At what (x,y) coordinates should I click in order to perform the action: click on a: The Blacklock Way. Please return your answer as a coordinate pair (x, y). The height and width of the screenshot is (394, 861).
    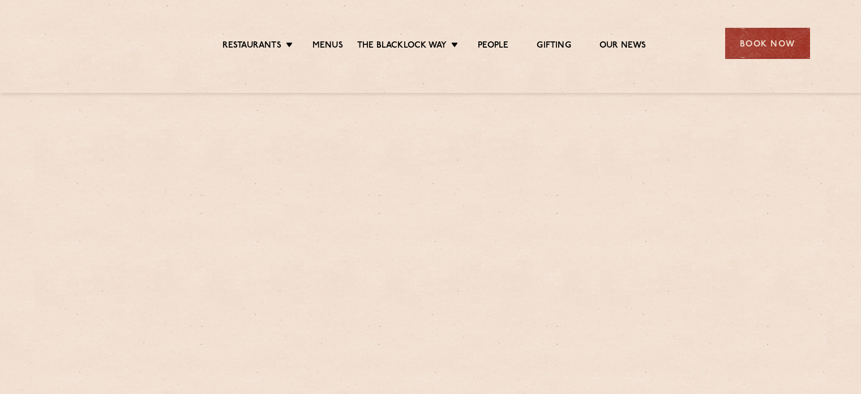
    Looking at the image, I should click on (402, 46).